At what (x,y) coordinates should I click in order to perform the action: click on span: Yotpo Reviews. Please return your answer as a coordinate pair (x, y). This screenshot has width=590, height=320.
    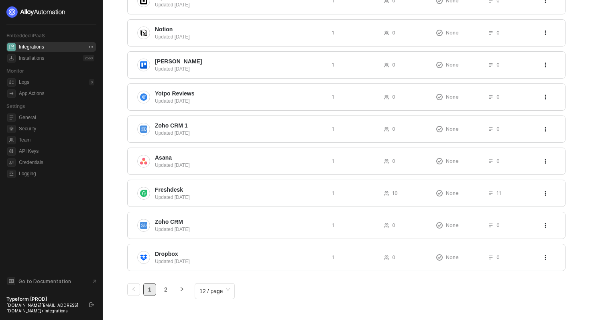
    Looking at the image, I should click on (175, 94).